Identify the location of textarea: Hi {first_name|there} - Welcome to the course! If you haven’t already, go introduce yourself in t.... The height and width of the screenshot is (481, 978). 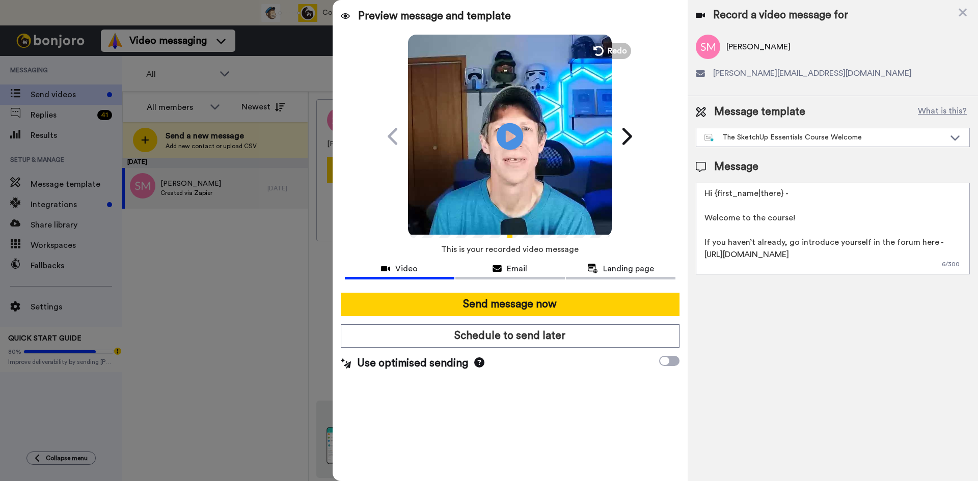
(833, 229).